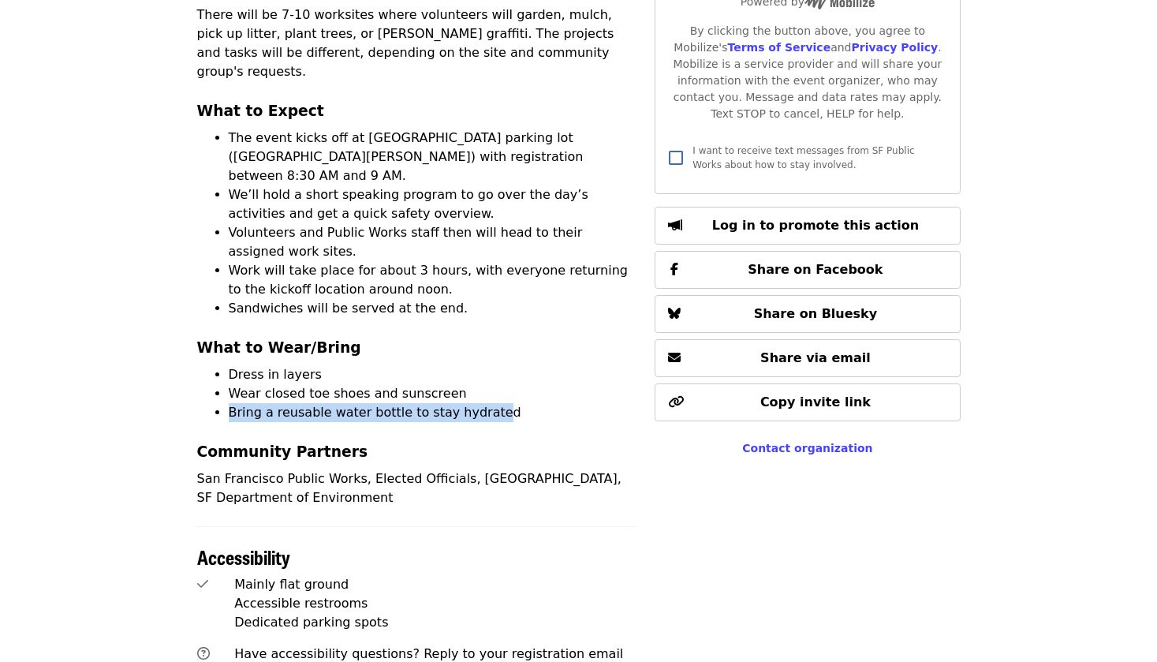  What do you see at coordinates (807, 226) in the screenshot?
I see `button: Log in to promote this action` at bounding box center [807, 226].